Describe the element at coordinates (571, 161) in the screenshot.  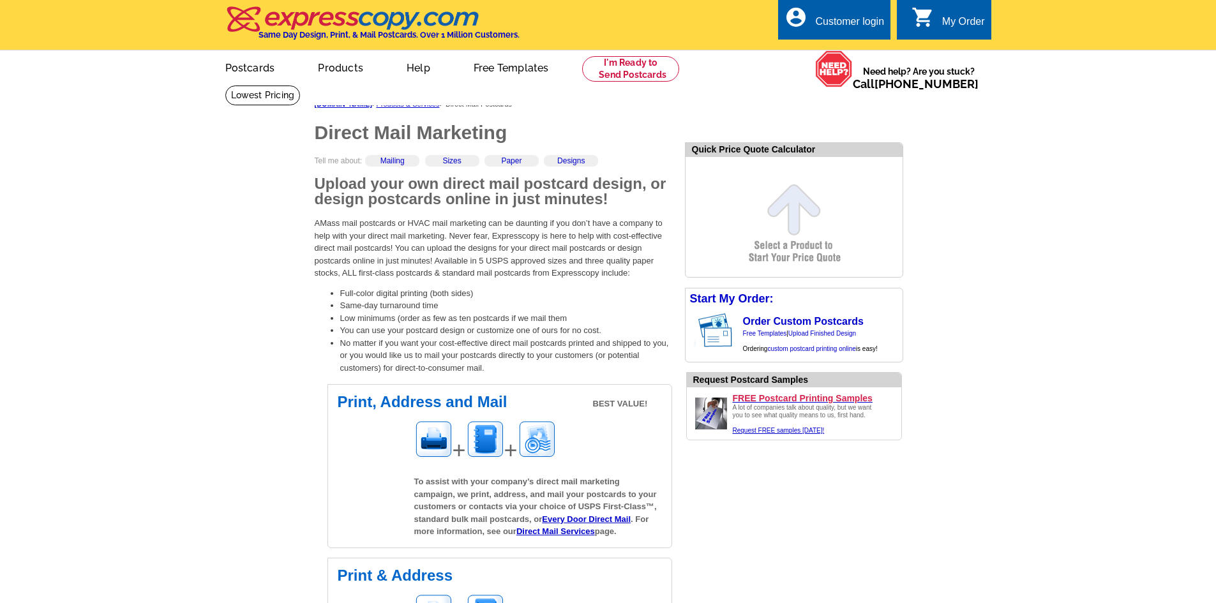
I see `a: Designs` at that location.